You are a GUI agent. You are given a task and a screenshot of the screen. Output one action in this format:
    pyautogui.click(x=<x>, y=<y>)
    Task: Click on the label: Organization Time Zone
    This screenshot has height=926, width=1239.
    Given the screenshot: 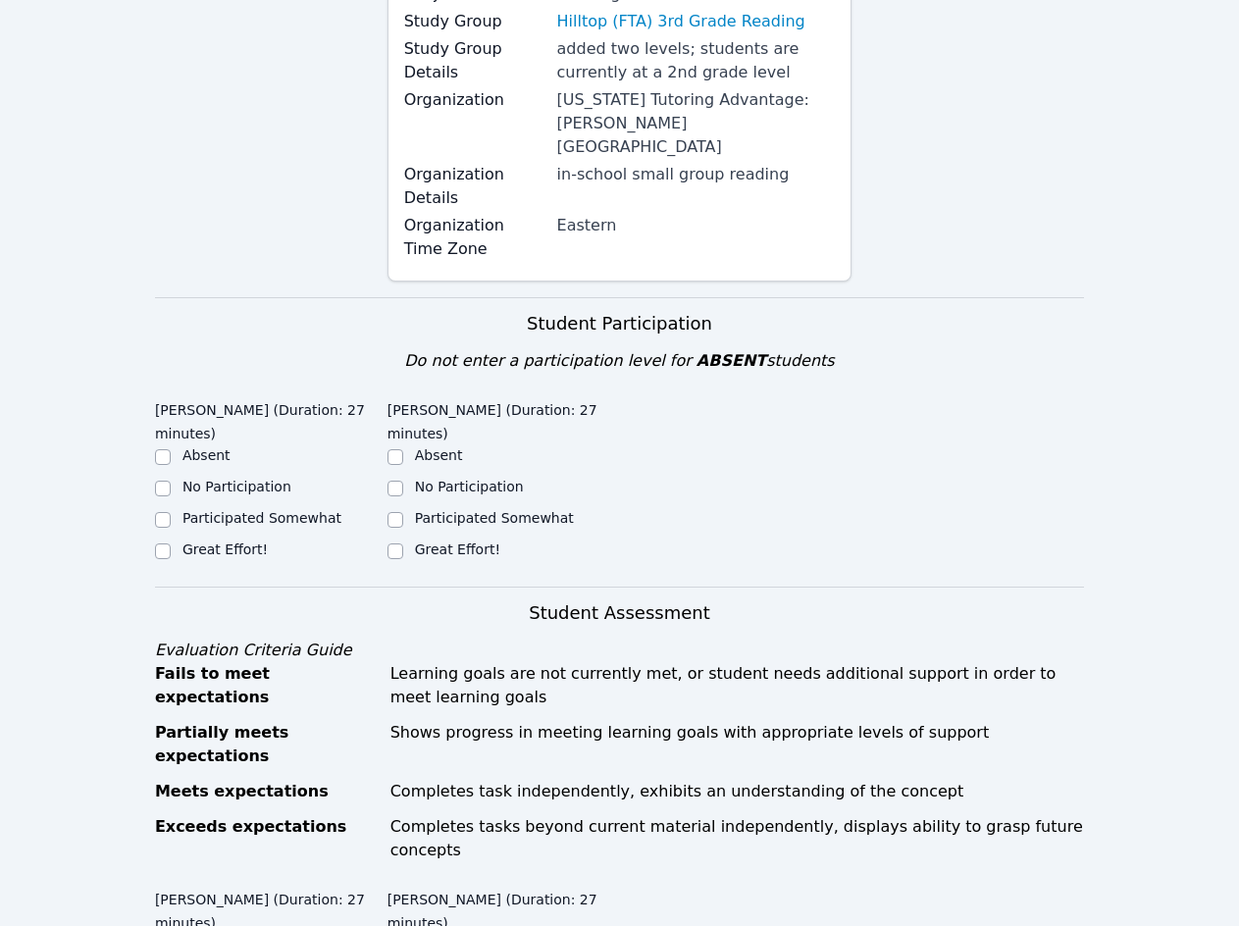 What is the action you would take?
    pyautogui.click(x=475, y=237)
    